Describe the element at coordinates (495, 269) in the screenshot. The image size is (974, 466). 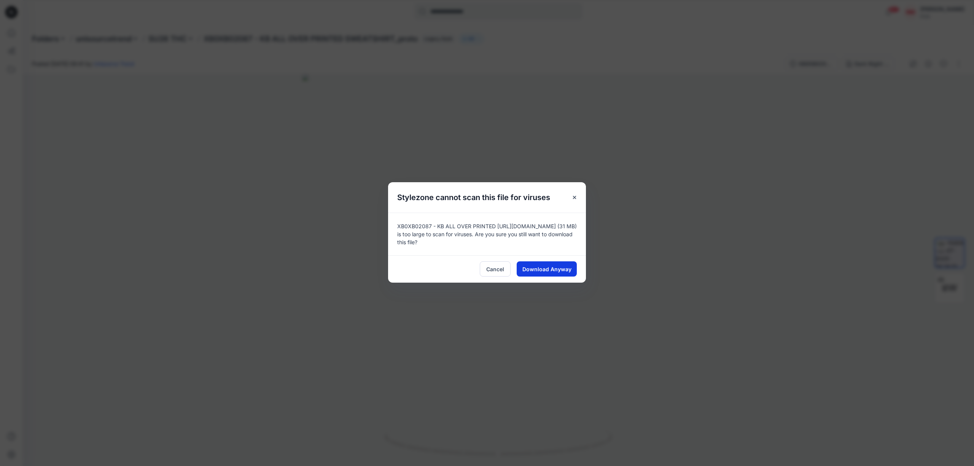
I see `span: Cancel` at that location.